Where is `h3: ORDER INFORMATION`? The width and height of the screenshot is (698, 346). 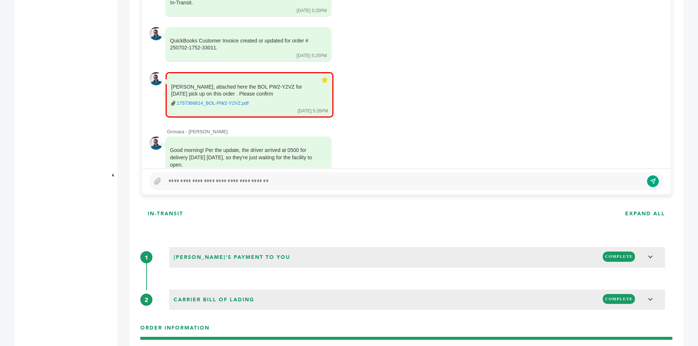
h3: ORDER INFORMATION is located at coordinates (406, 331).